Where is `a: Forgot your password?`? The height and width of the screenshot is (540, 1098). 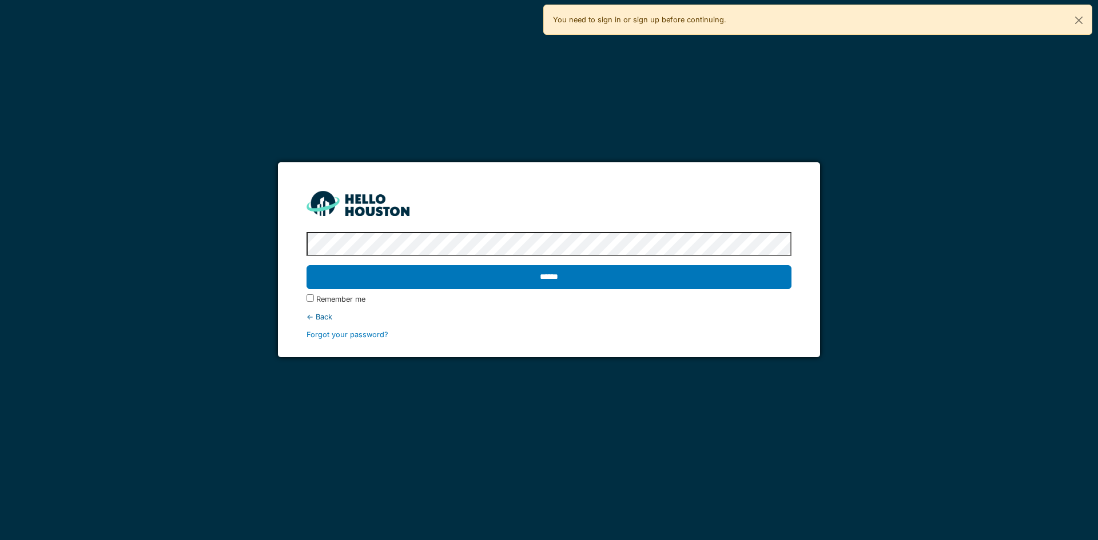
a: Forgot your password? is located at coordinates (347, 335).